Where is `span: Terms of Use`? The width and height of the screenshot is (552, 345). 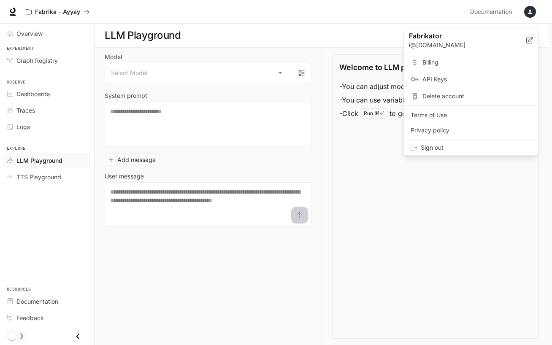
span: Terms of Use is located at coordinates (471, 115).